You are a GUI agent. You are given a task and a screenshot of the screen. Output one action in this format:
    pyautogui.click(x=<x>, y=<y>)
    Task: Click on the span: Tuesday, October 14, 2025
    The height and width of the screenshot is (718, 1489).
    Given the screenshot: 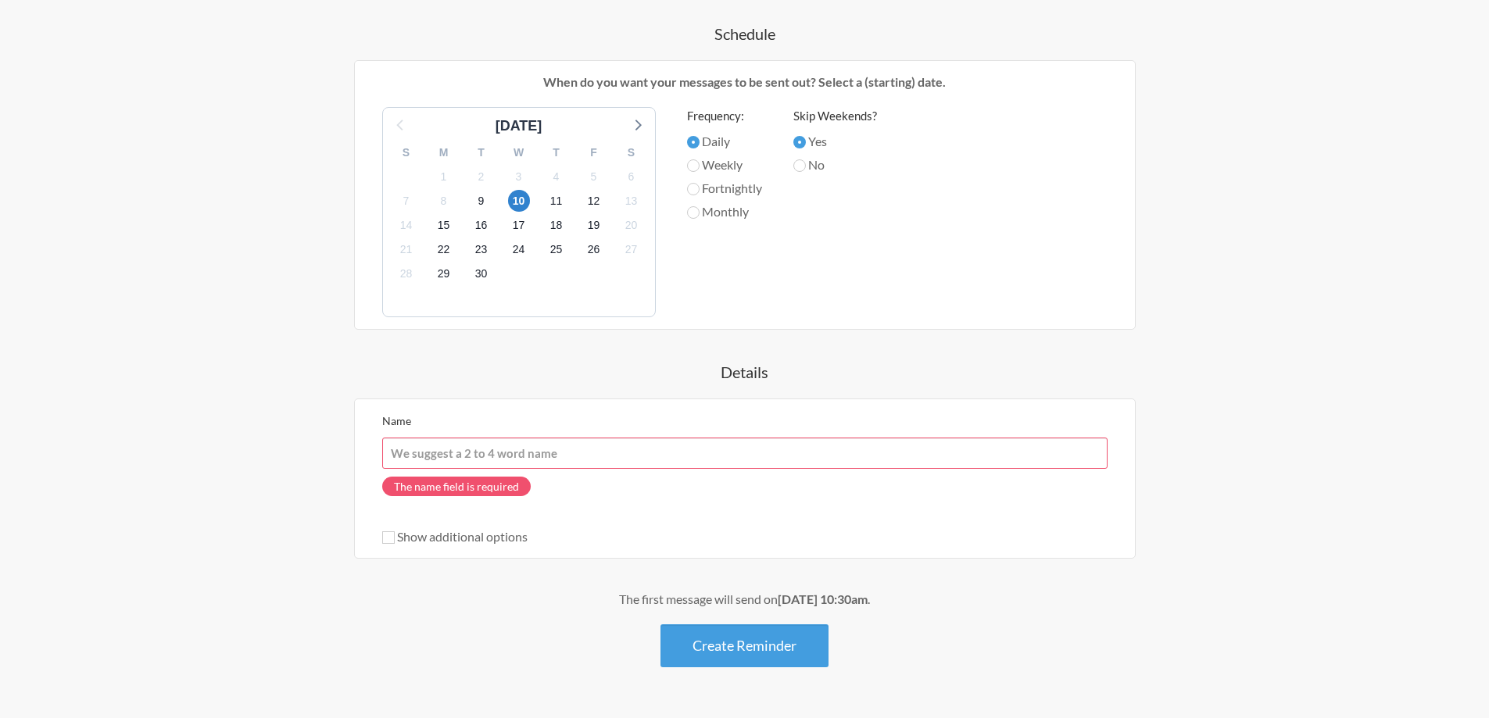 What is the action you would take?
    pyautogui.click(x=406, y=226)
    